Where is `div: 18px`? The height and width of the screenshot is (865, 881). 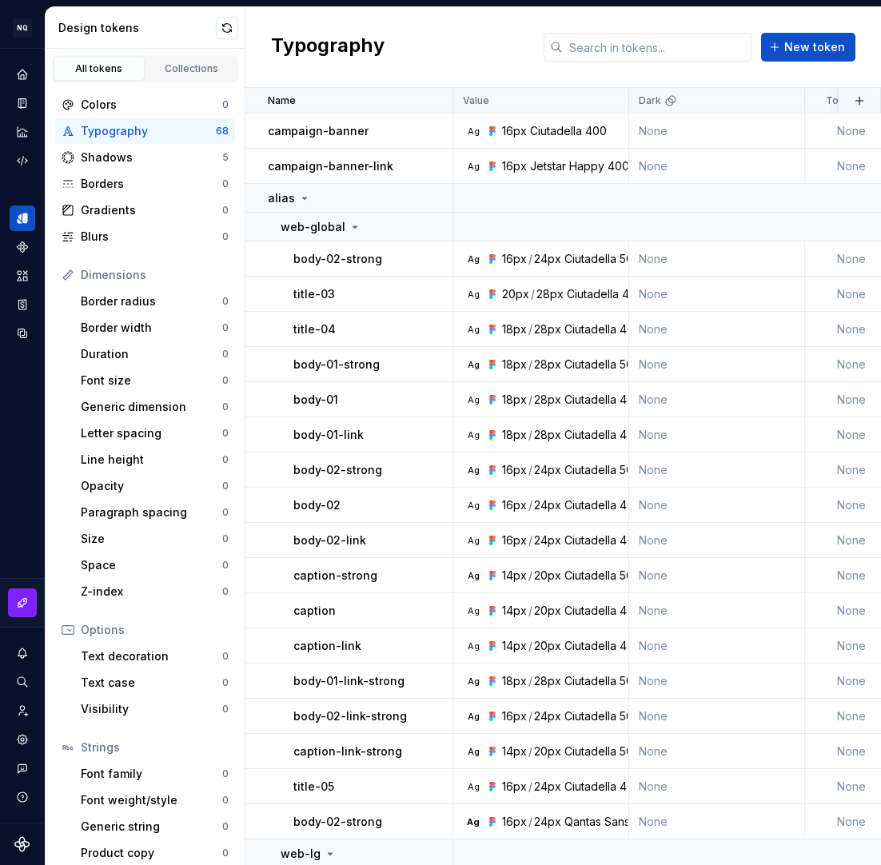
div: 18px is located at coordinates (514, 400).